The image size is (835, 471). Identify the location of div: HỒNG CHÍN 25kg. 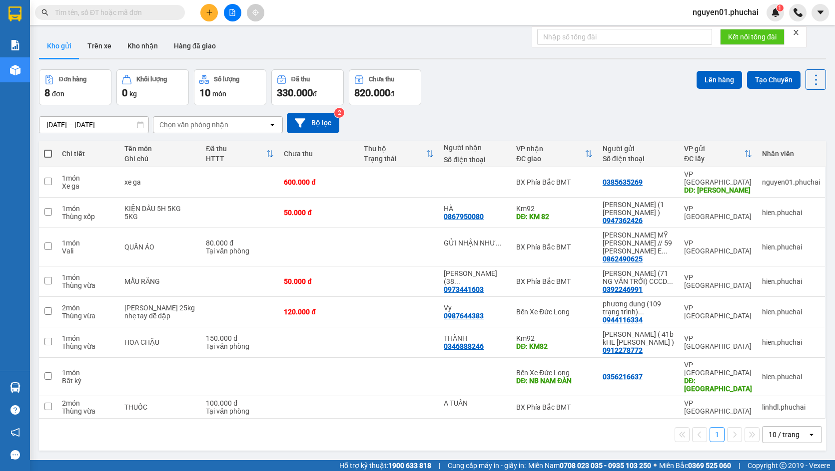
(160, 308).